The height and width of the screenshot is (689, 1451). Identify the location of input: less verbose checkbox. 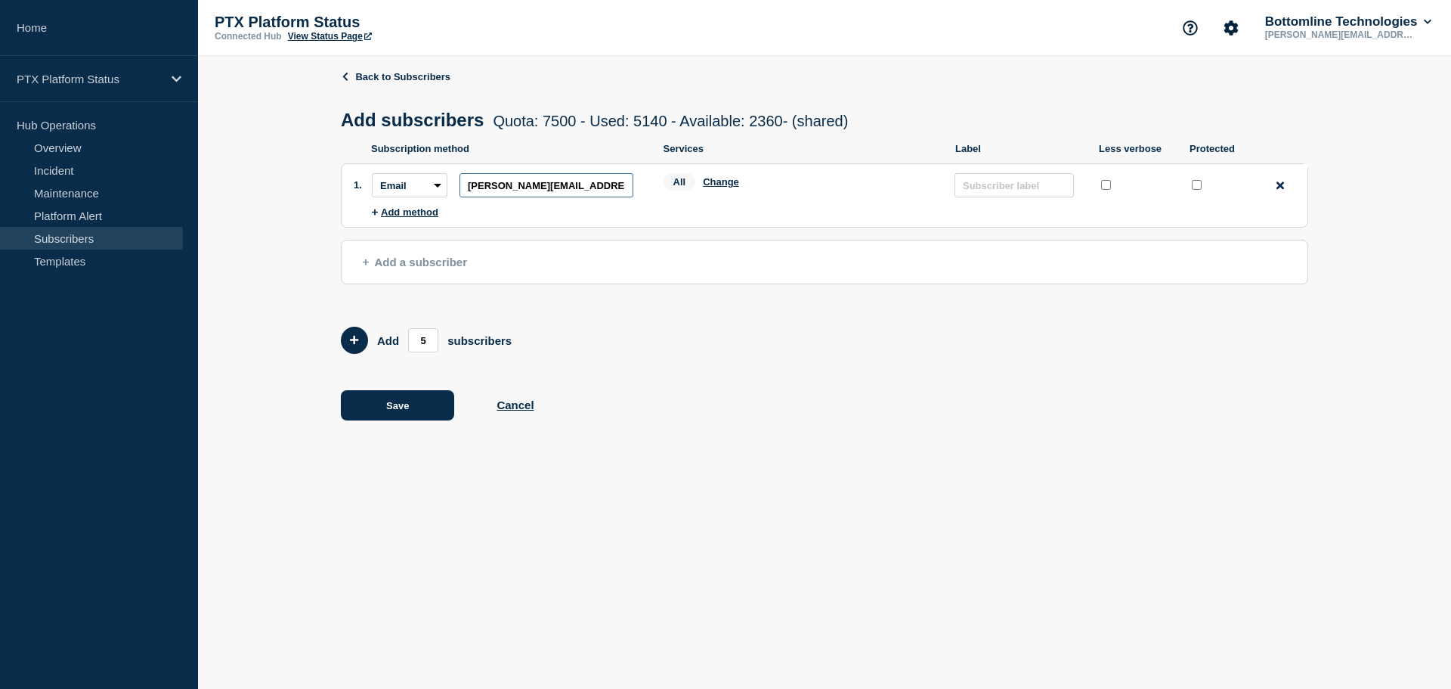
(1106, 184).